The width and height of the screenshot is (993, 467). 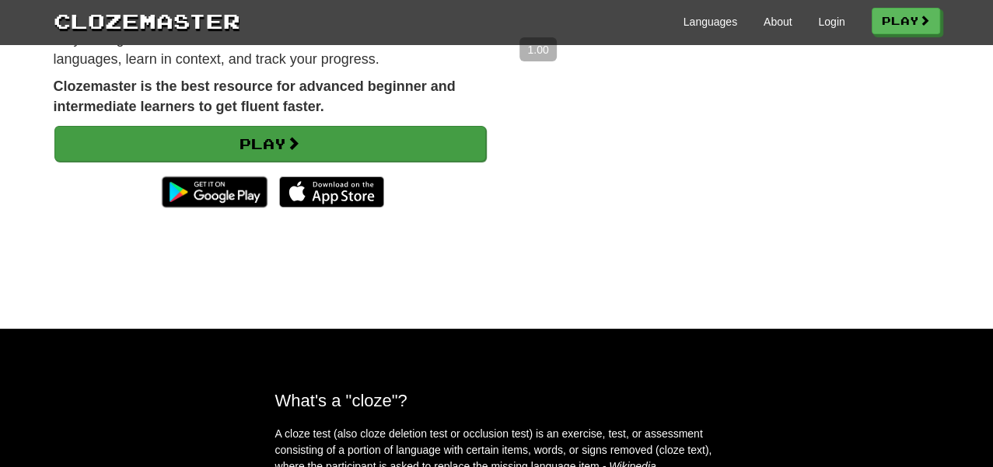 I want to click on a: About, so click(x=777, y=22).